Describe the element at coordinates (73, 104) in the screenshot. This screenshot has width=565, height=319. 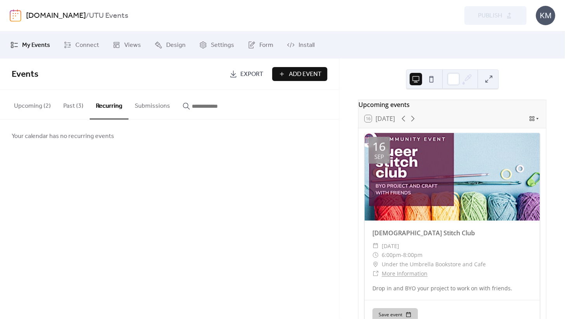
I see `button: Past (3)` at that location.